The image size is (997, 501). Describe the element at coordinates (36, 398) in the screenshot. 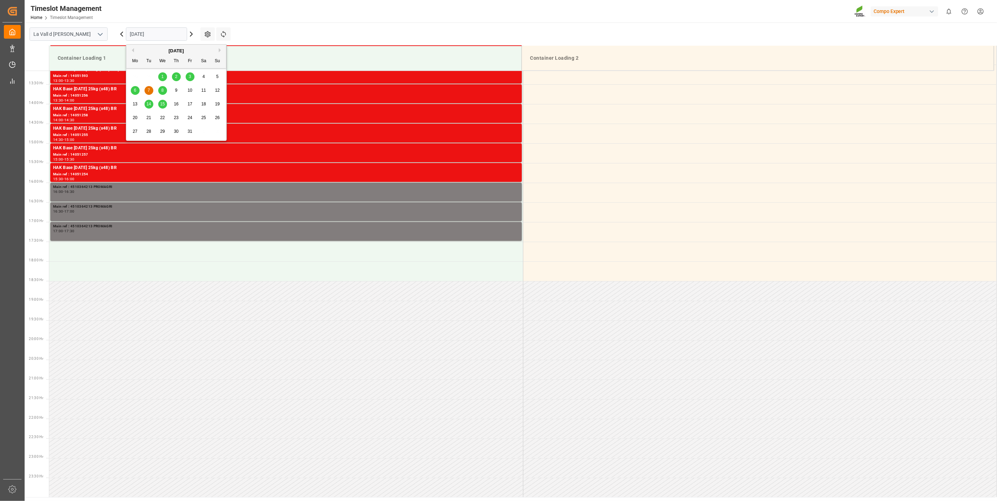

I see `span: 21:30 Hr` at that location.